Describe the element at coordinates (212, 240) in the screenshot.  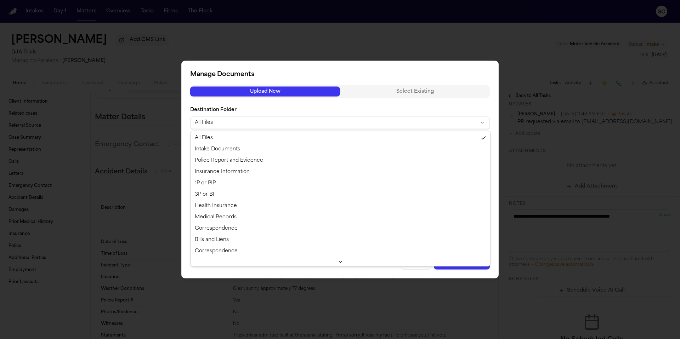
I see `span: Bills and Liens` at that location.